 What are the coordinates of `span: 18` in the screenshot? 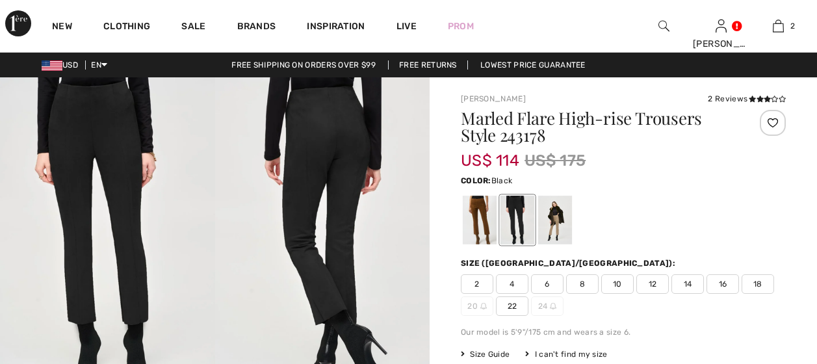 It's located at (758, 284).